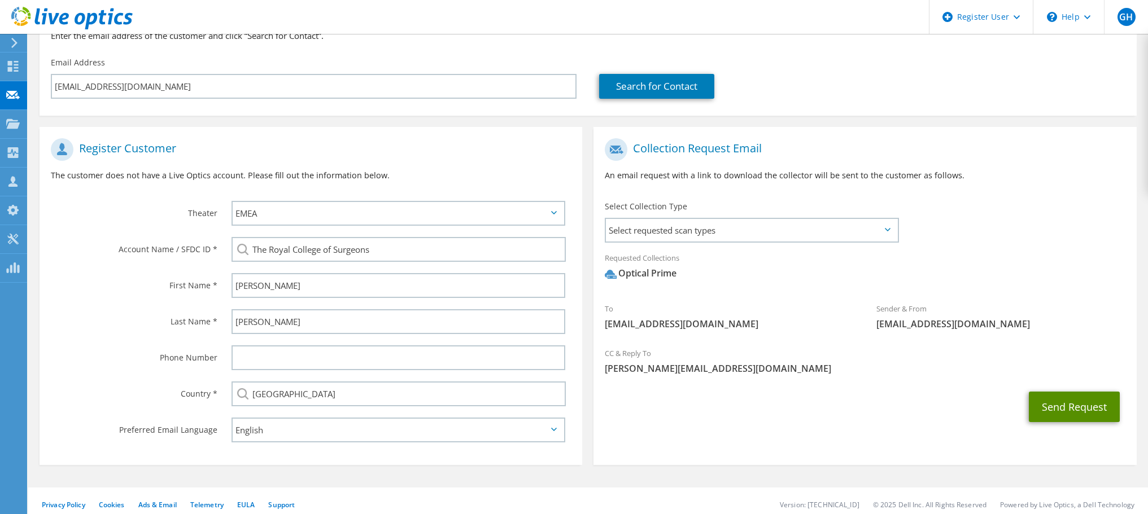 The width and height of the screenshot is (1148, 514). Describe the element at coordinates (1067, 505) in the screenshot. I see `li: Powered by Live Optics, a Dell Technology` at that location.